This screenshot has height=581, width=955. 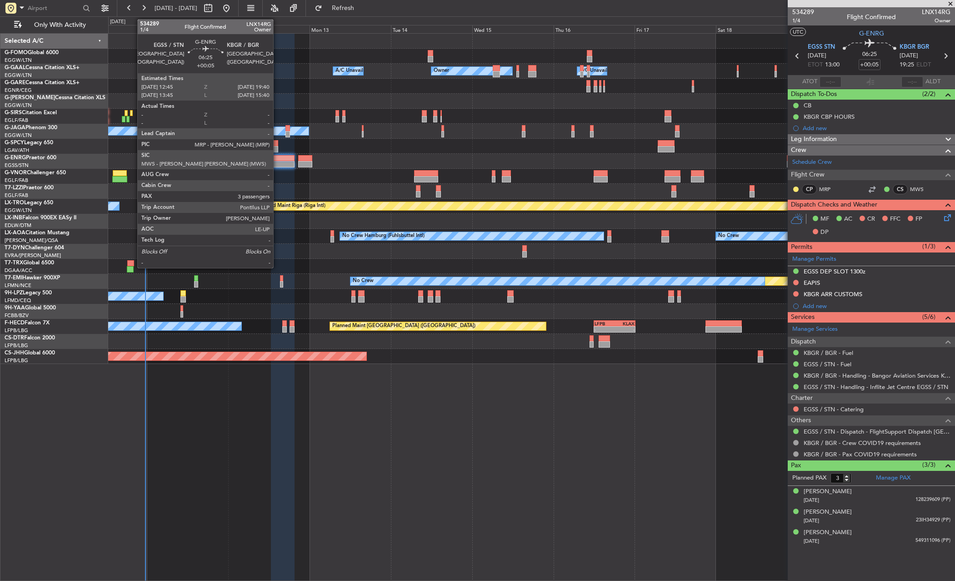 I want to click on a: KBGR / BGR - Handling - Bangor Aviation Services KBGR / BGR, so click(x=877, y=375).